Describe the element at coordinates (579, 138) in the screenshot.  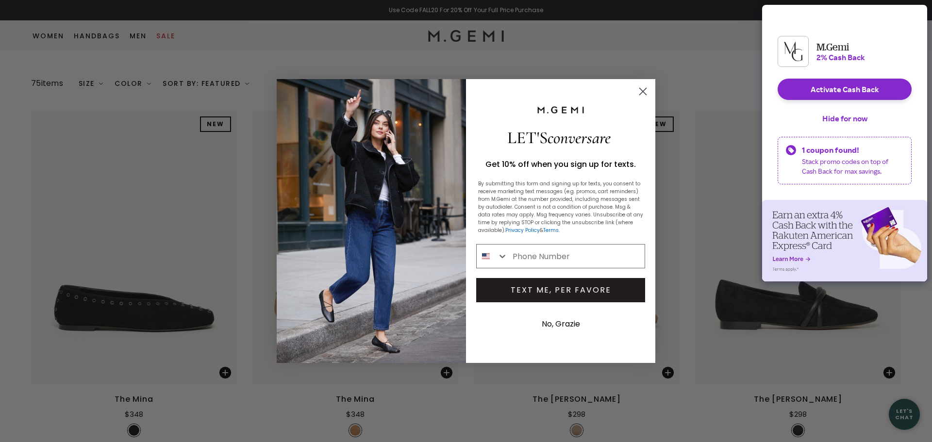
I see `span: conversare` at that location.